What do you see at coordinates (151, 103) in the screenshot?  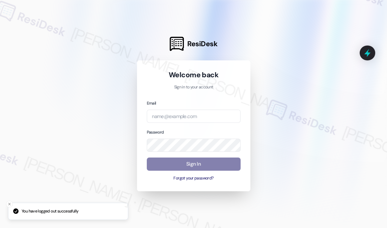 I see `label: Email` at bounding box center [151, 103].